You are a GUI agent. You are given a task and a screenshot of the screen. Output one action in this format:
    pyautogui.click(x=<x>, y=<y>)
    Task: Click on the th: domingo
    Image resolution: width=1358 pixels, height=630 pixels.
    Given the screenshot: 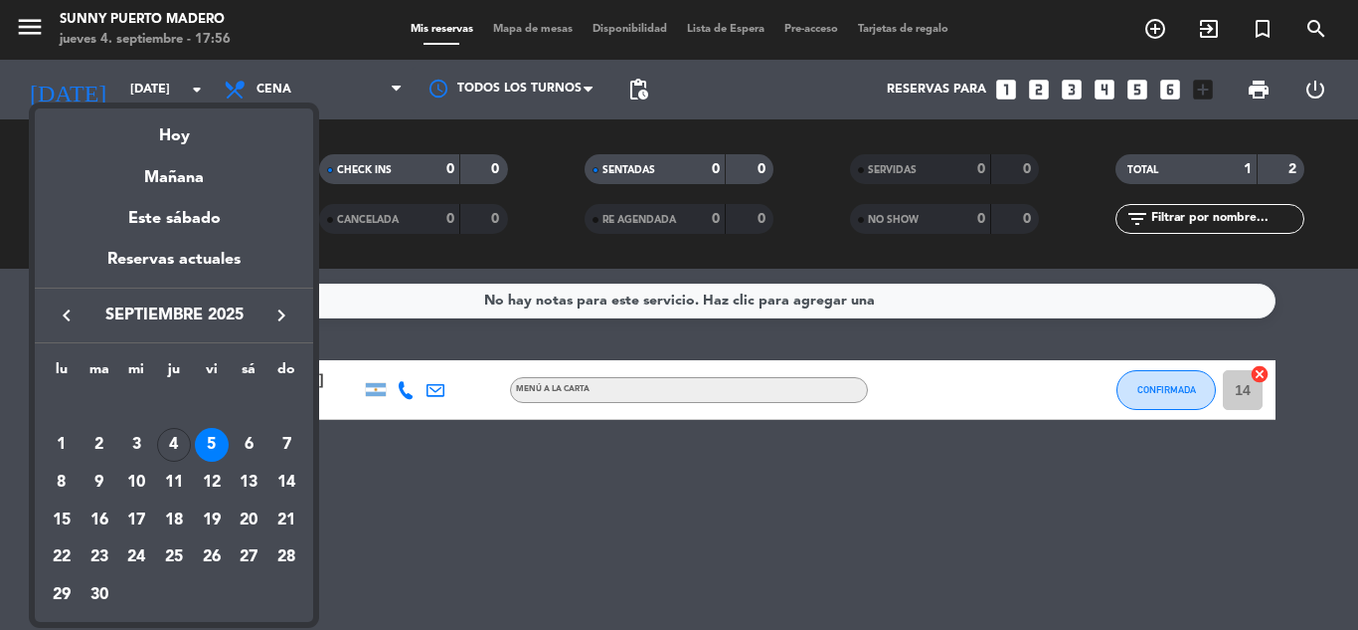 What is the action you would take?
    pyautogui.click(x=286, y=373)
    